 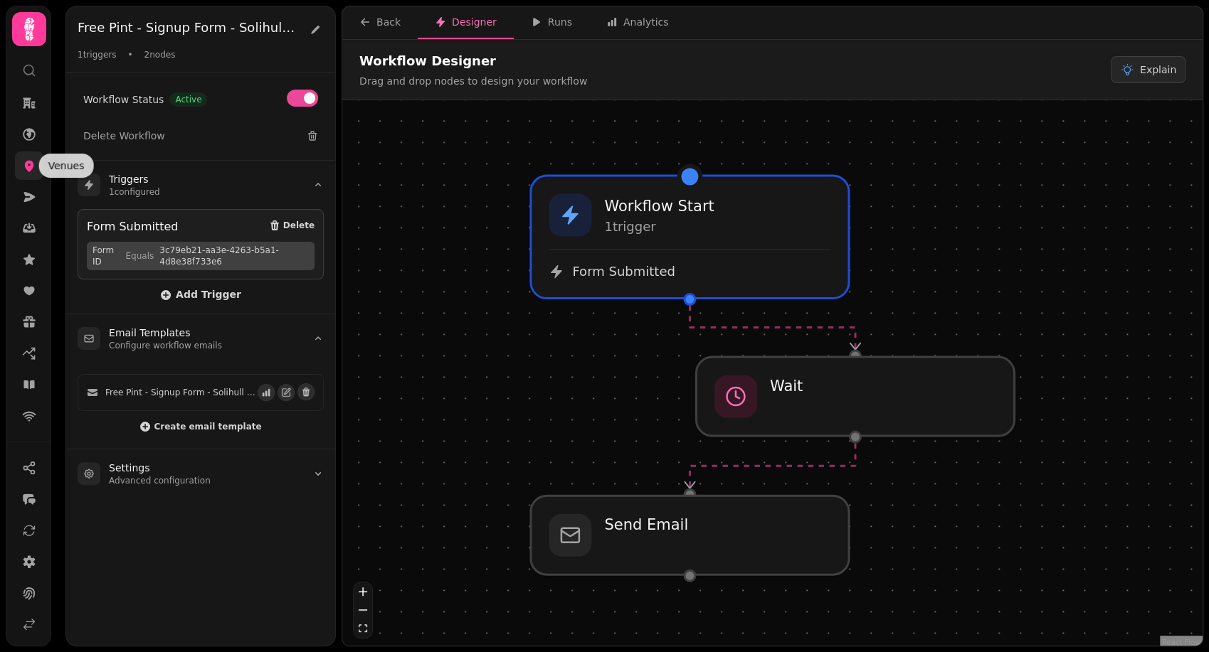 What do you see at coordinates (123, 100) in the screenshot?
I see `span: Workflow Status` at bounding box center [123, 100].